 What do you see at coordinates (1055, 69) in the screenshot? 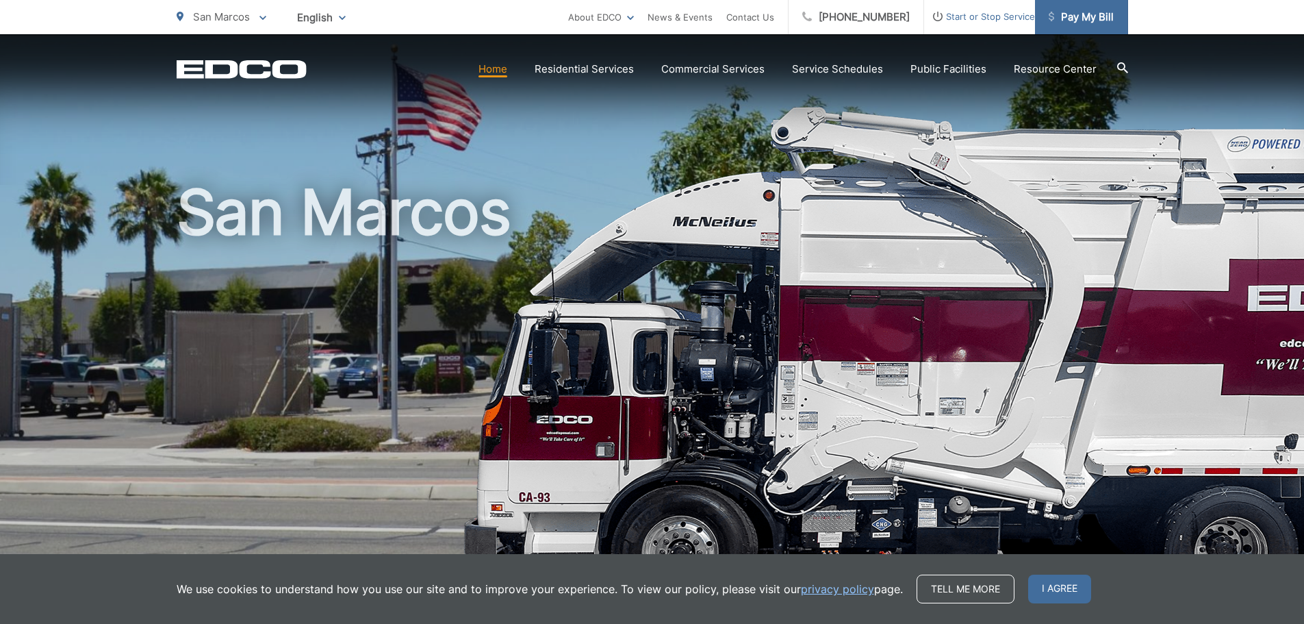
I see `a: Resource Center` at bounding box center [1055, 69].